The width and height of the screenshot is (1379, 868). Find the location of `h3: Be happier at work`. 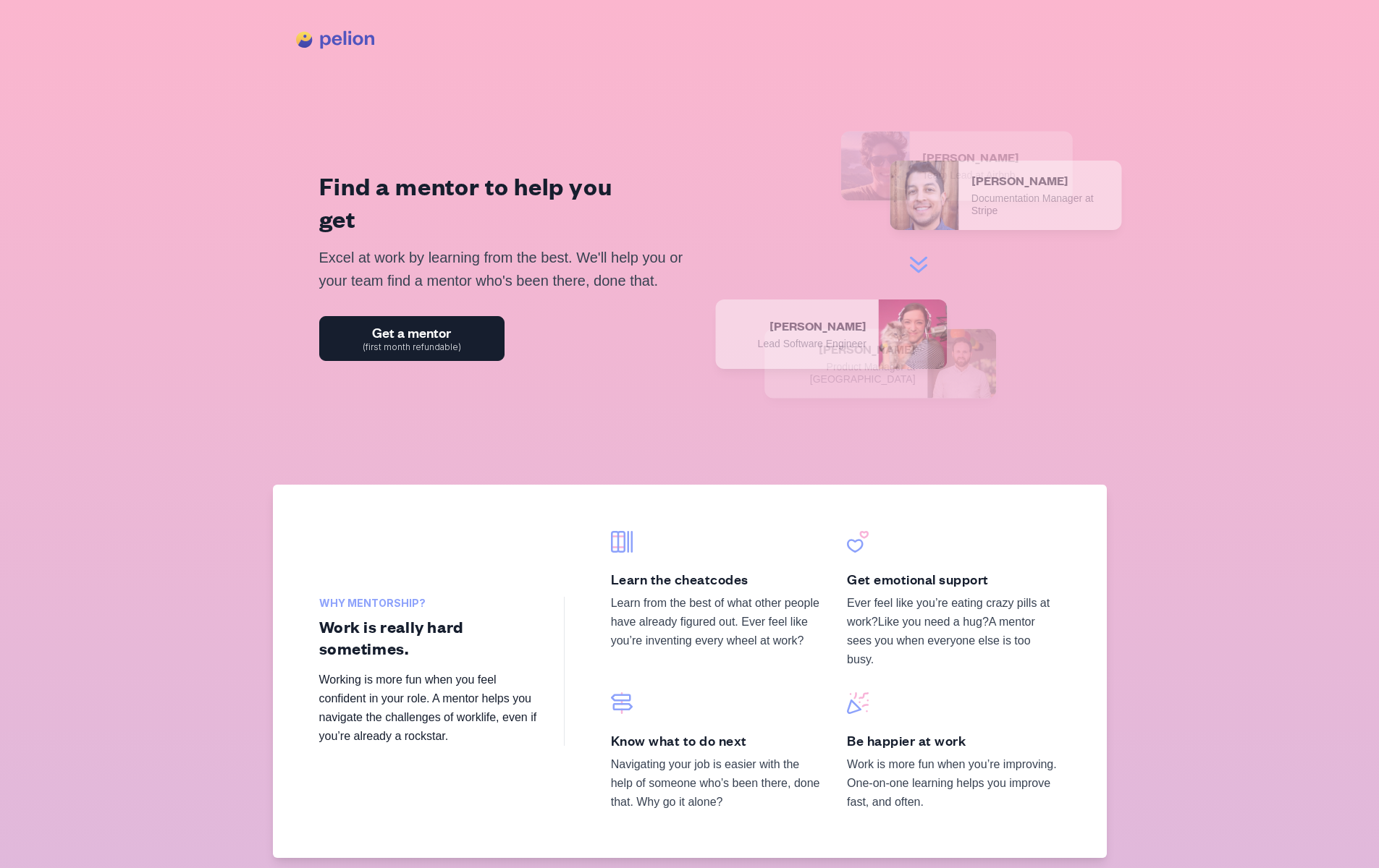

h3: Be happier at work is located at coordinates (953, 741).